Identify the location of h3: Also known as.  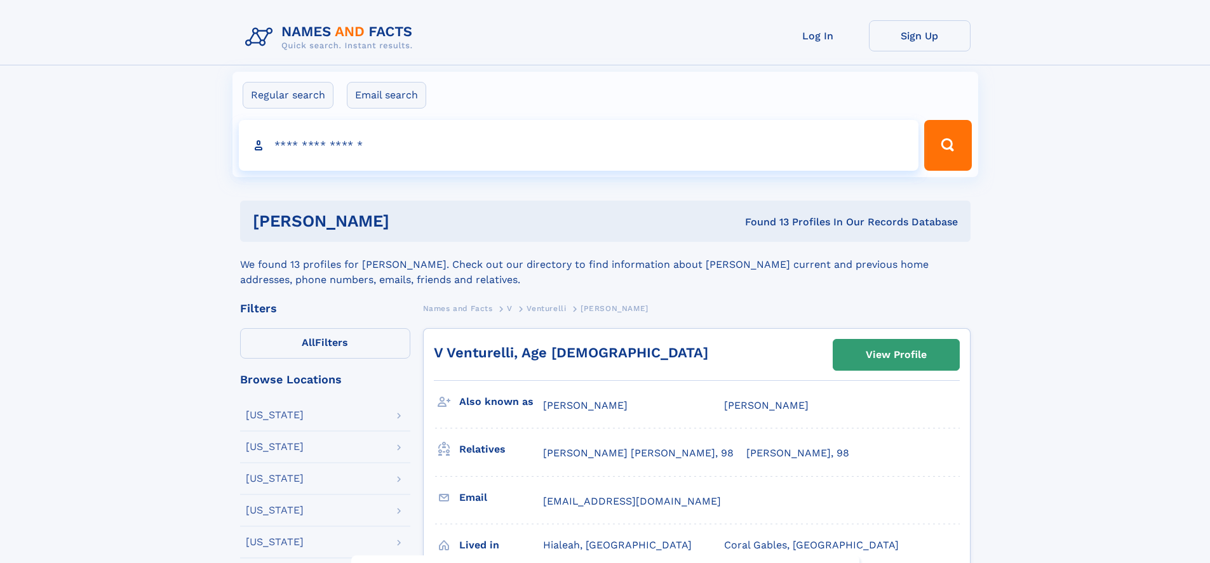
(501, 402).